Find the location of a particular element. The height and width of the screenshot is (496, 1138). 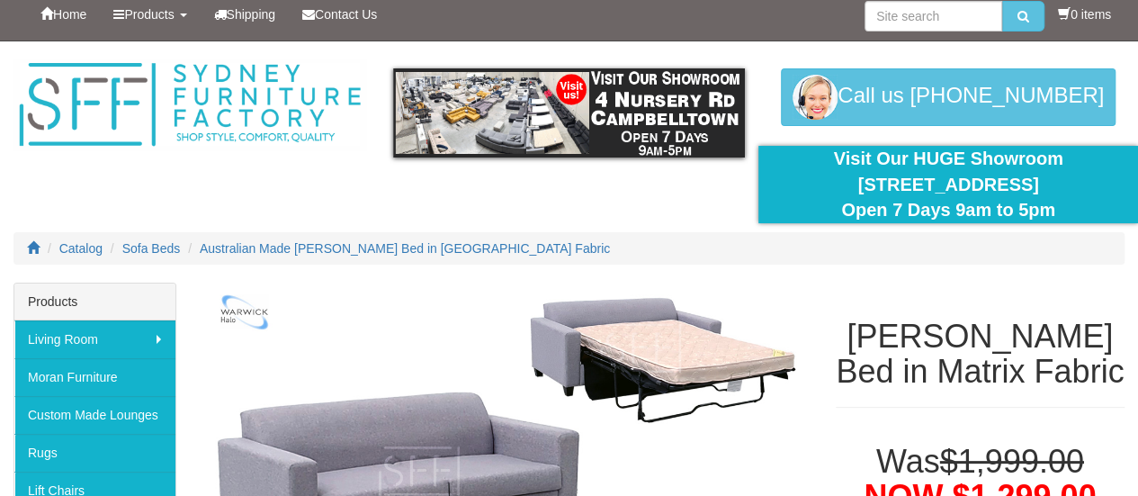

a: Sofa Beds is located at coordinates (151, 248).